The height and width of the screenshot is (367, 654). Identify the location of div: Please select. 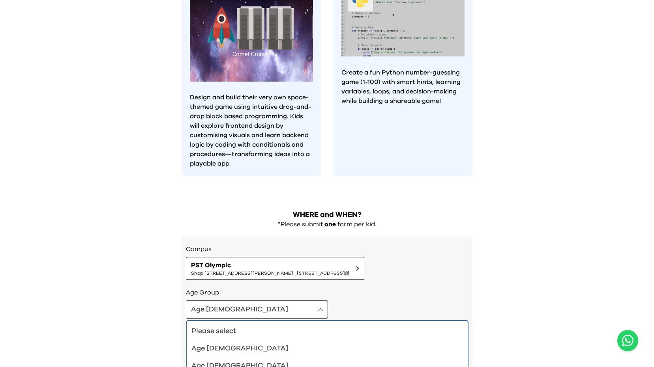
(322, 332).